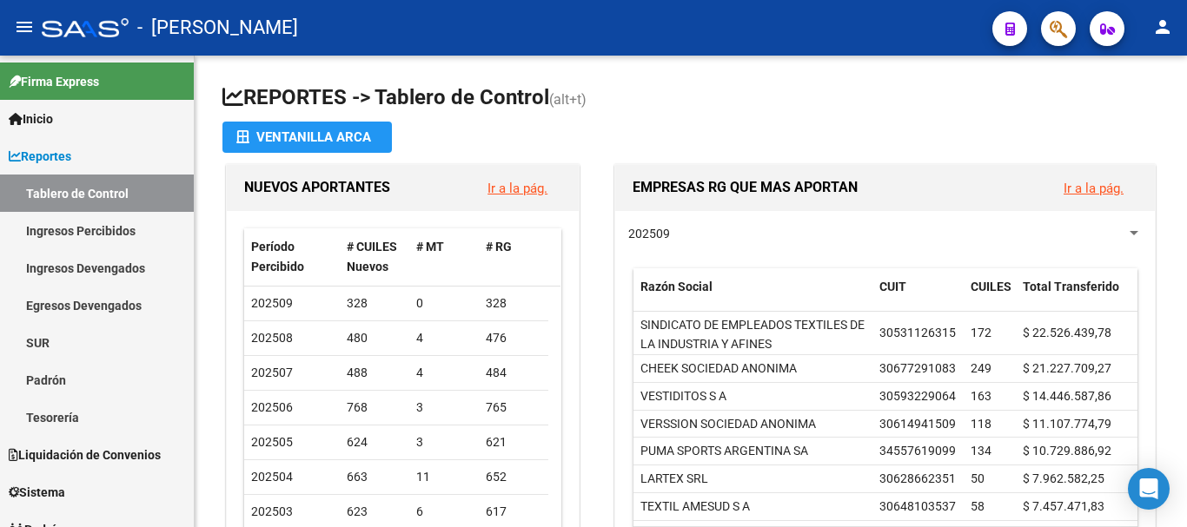 The width and height of the screenshot is (1187, 527). What do you see at coordinates (272, 442) in the screenshot?
I see `span: 202505` at bounding box center [272, 442].